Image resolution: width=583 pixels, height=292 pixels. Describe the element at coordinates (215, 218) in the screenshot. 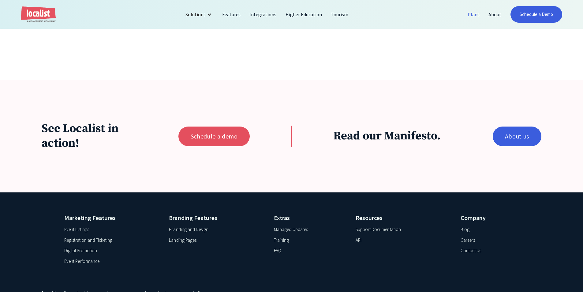

I see `h4: Branding Features` at that location.